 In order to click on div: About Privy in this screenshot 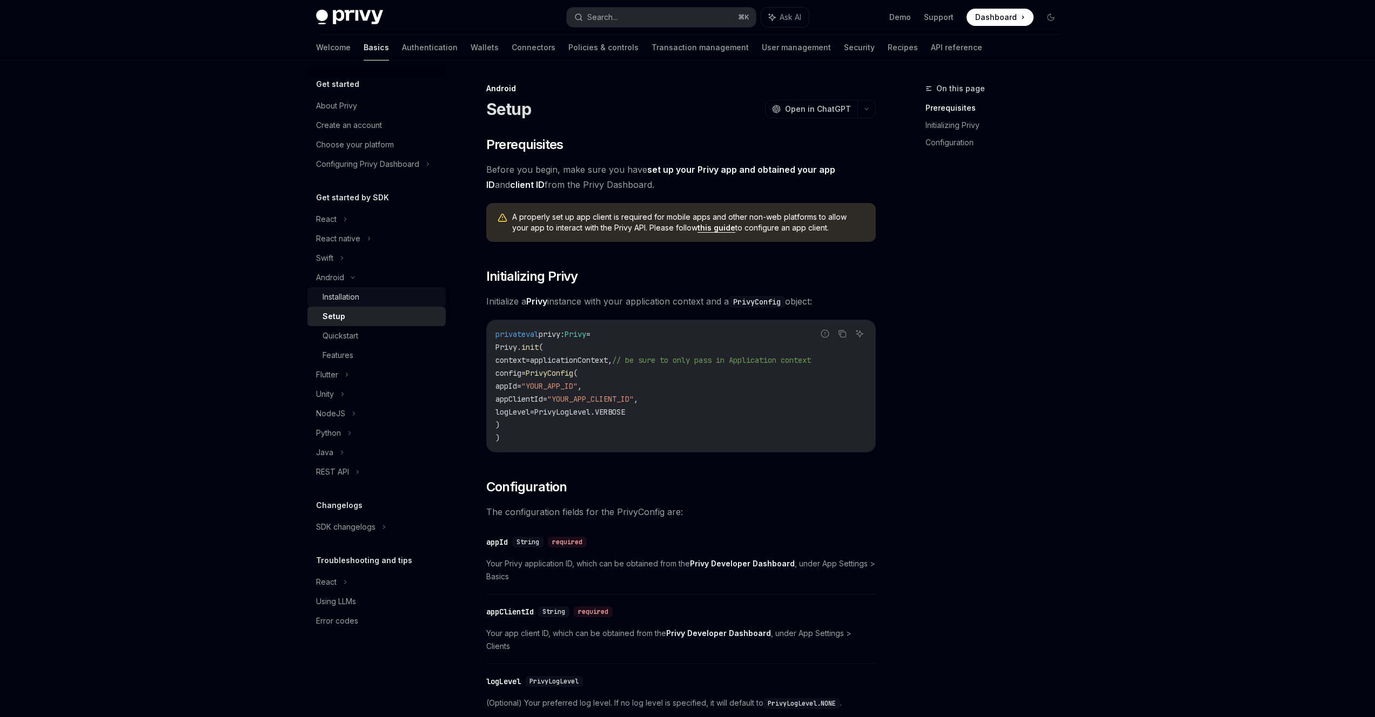, I will do `click(337, 106)`.